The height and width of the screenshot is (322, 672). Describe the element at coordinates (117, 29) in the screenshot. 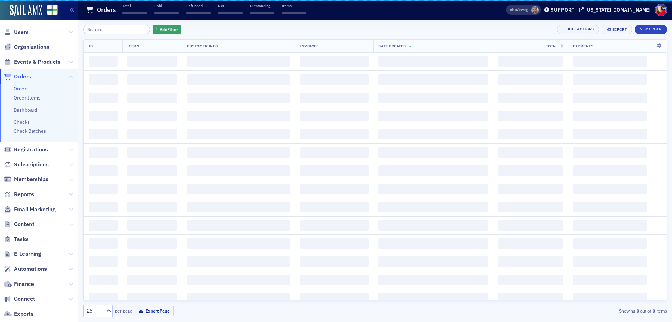

I see `input: Search…` at that location.